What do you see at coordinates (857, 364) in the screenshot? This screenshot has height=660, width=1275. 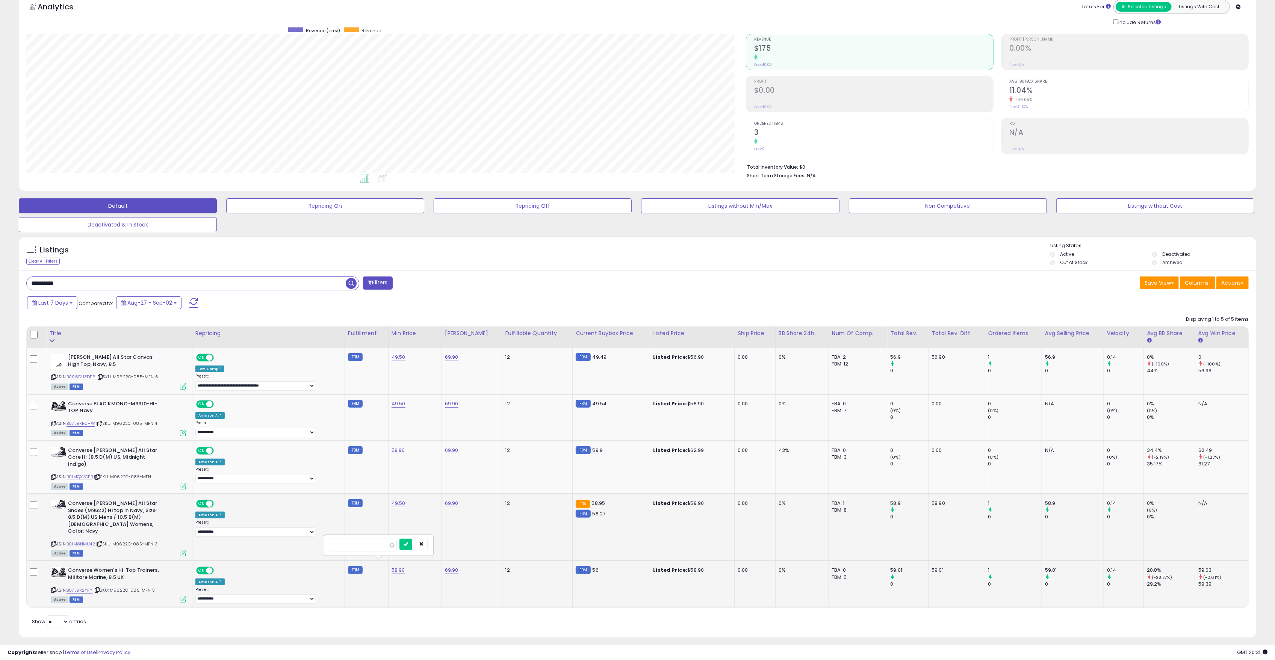 I see `div: FBM: 12` at bounding box center [857, 364].